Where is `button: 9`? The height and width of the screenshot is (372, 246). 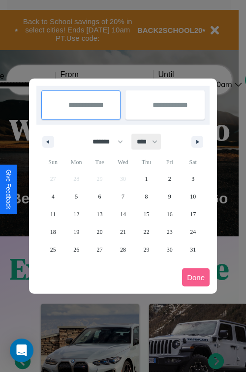
button: 9 is located at coordinates (169, 196).